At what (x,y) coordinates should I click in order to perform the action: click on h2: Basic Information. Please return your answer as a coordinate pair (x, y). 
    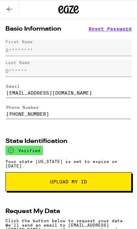
    Looking at the image, I should click on (33, 29).